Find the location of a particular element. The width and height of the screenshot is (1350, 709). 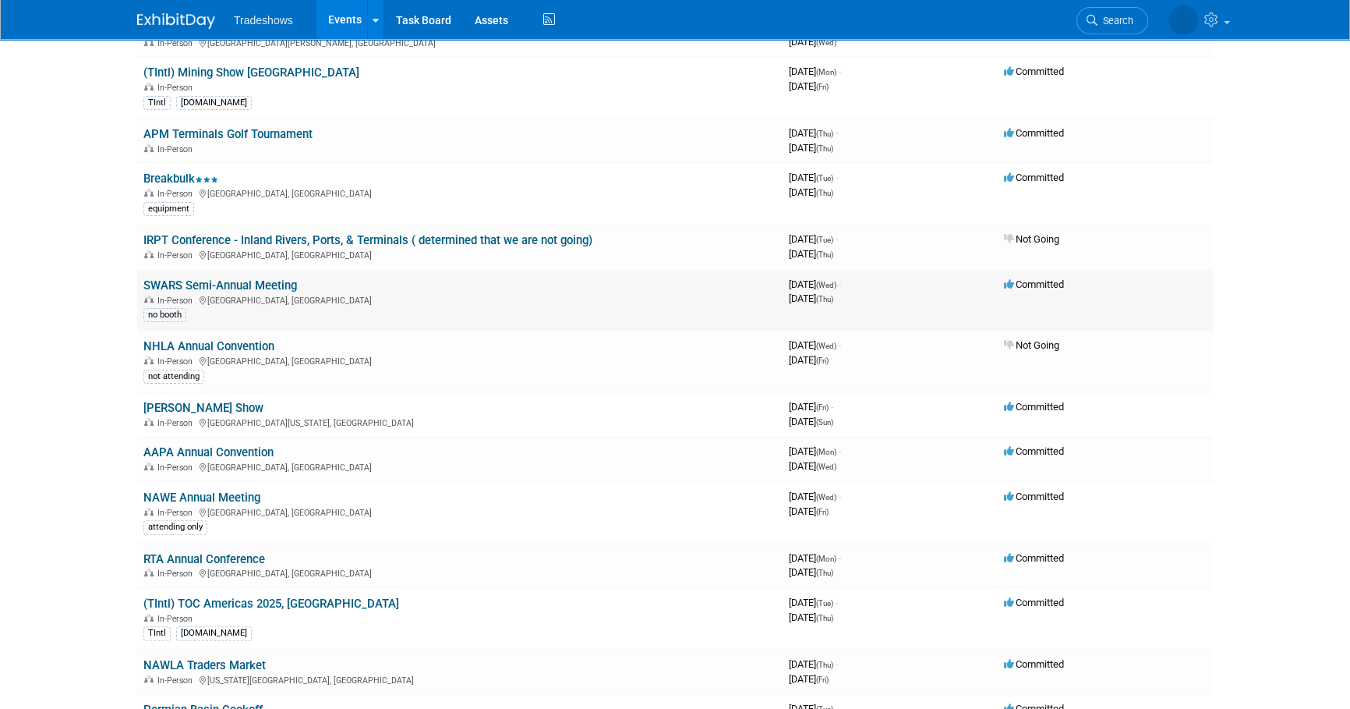

div: TIntl is located at coordinates (157, 633).